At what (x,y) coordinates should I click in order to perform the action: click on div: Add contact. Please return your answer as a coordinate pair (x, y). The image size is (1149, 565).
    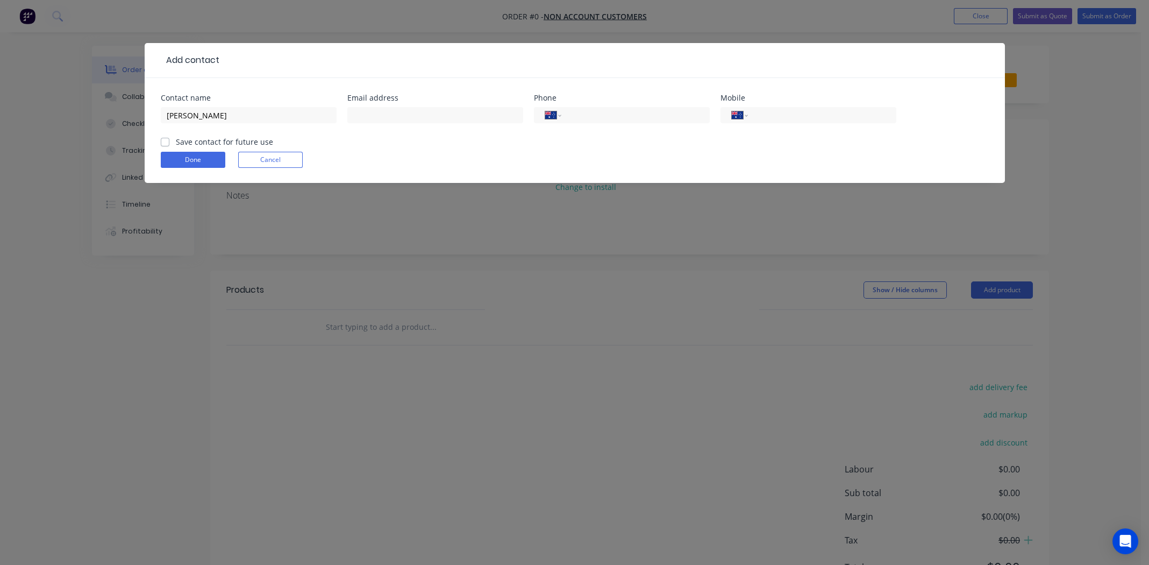
    Looking at the image, I should click on (190, 60).